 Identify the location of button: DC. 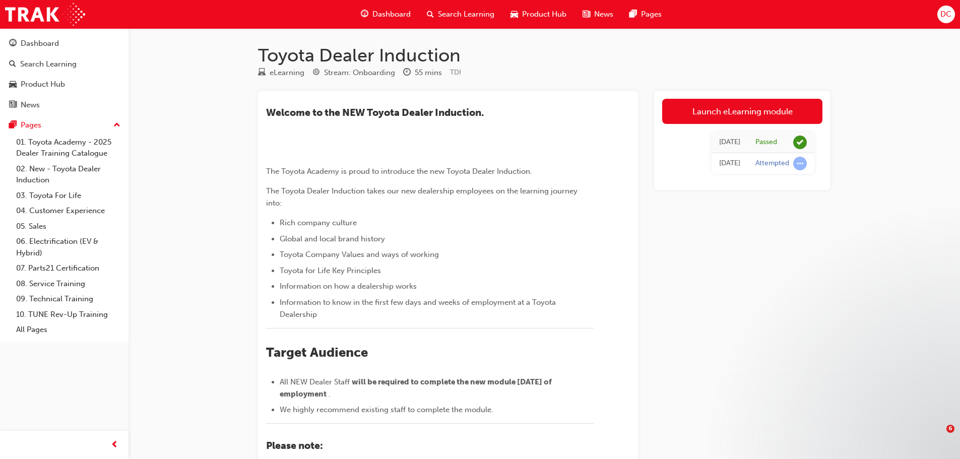
(945, 14).